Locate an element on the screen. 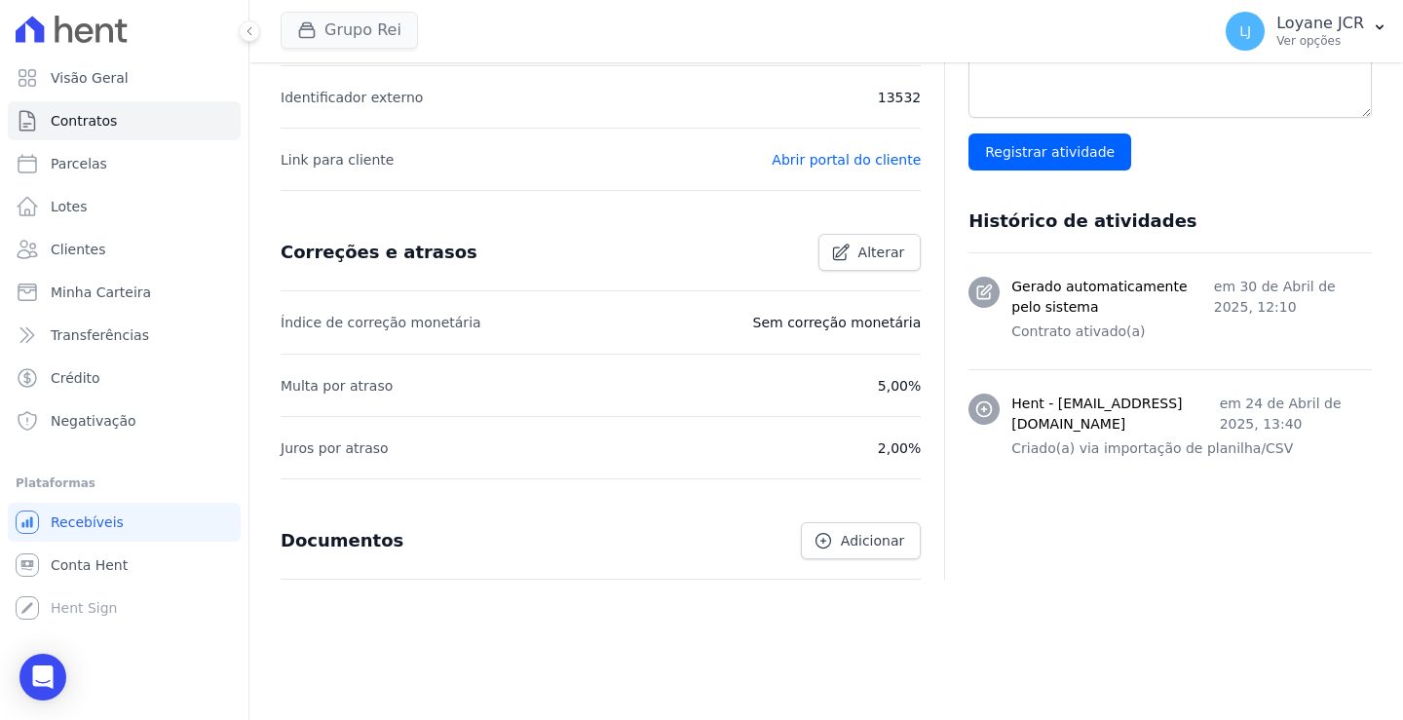 The image size is (1403, 720). p: em 24 de Abril de 2025, 13:40 is located at coordinates (1296, 414).